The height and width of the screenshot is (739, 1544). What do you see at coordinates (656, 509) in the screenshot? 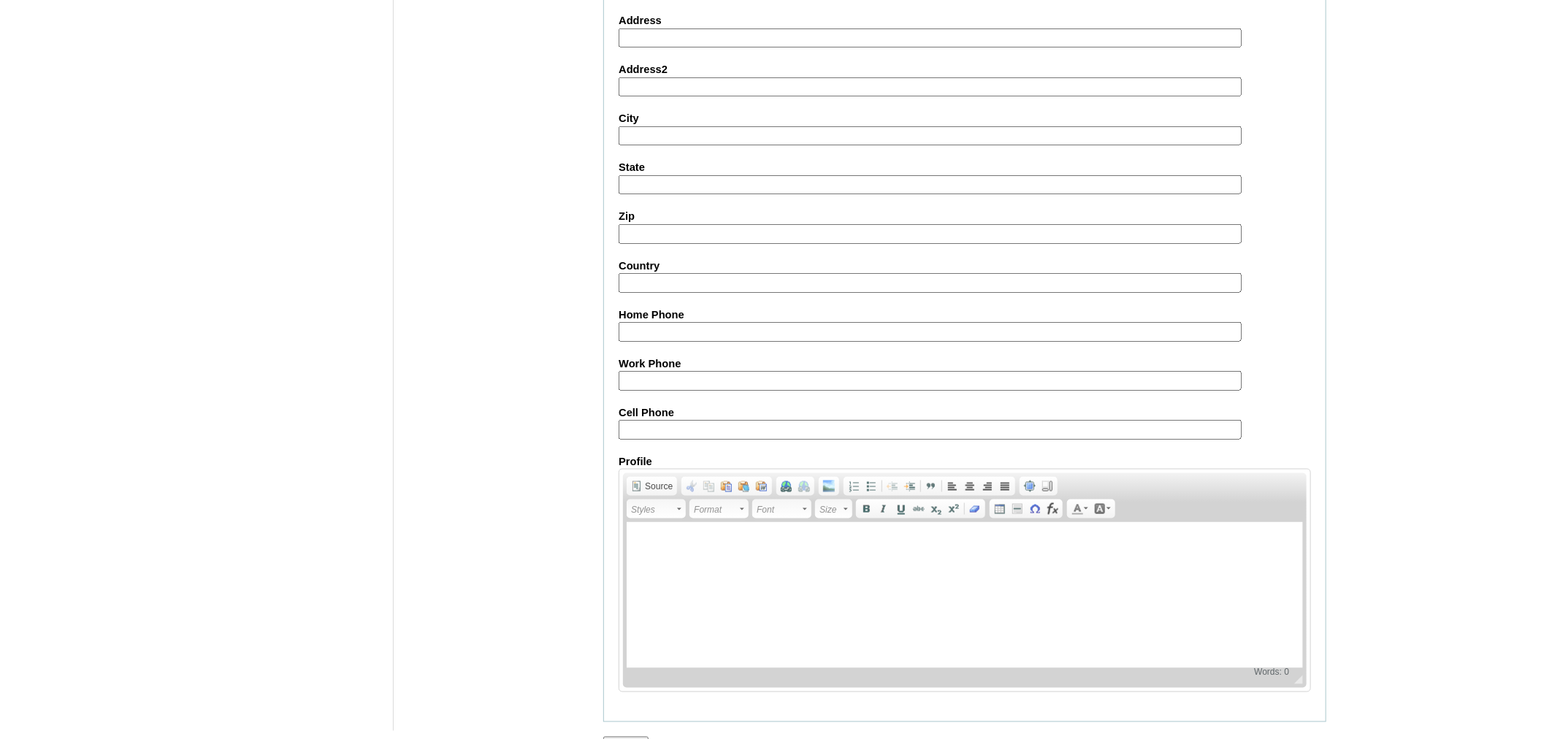
I see `a: Styles` at bounding box center [656, 509].